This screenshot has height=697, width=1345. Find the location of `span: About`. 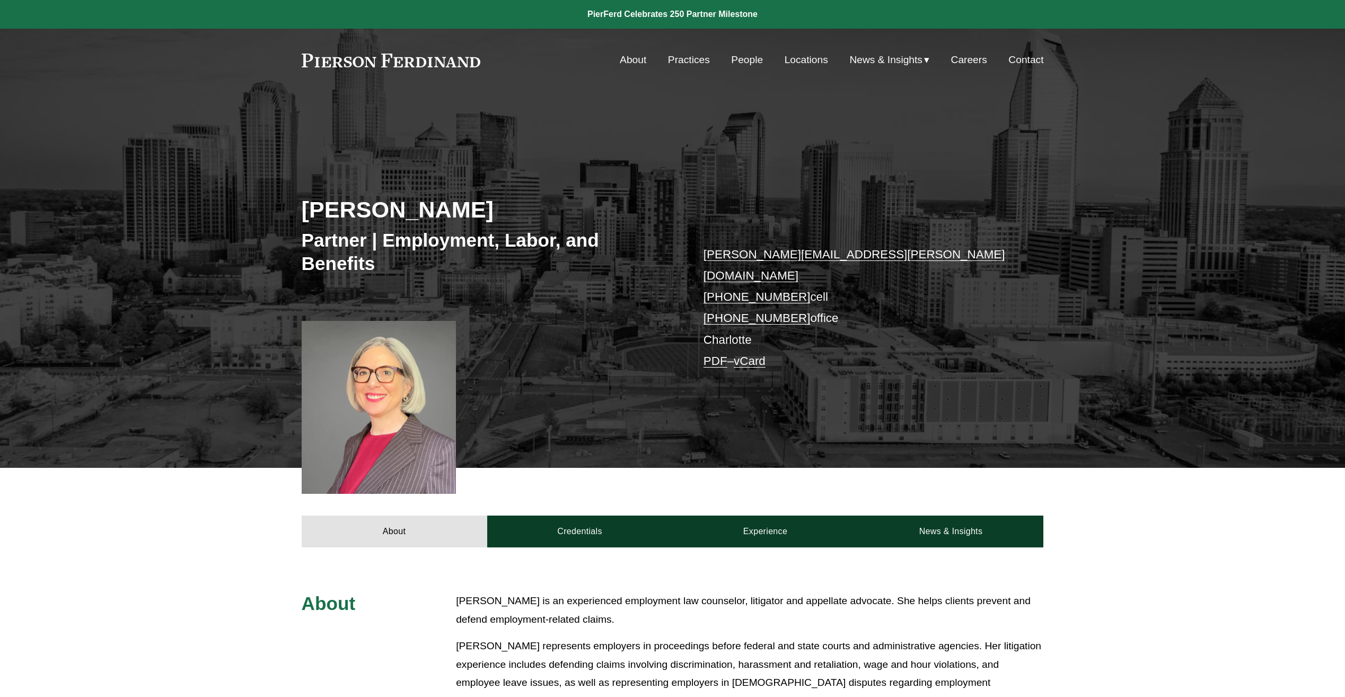

span: About is located at coordinates (329, 603).